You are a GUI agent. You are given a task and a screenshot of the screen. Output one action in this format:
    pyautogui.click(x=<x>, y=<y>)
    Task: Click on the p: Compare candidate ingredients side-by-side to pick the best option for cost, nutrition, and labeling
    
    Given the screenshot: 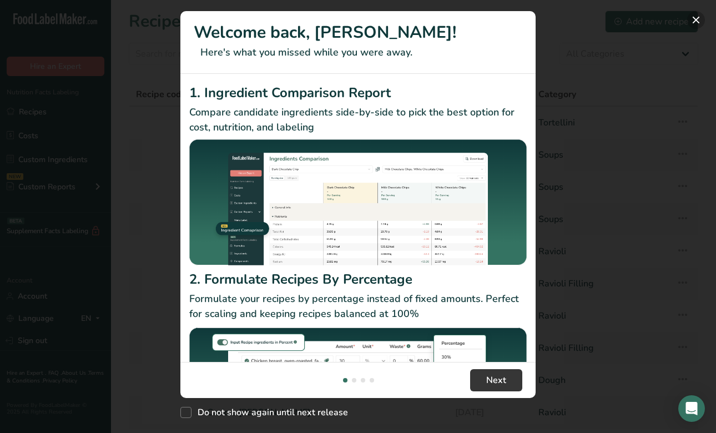 What is the action you would take?
    pyautogui.click(x=358, y=120)
    